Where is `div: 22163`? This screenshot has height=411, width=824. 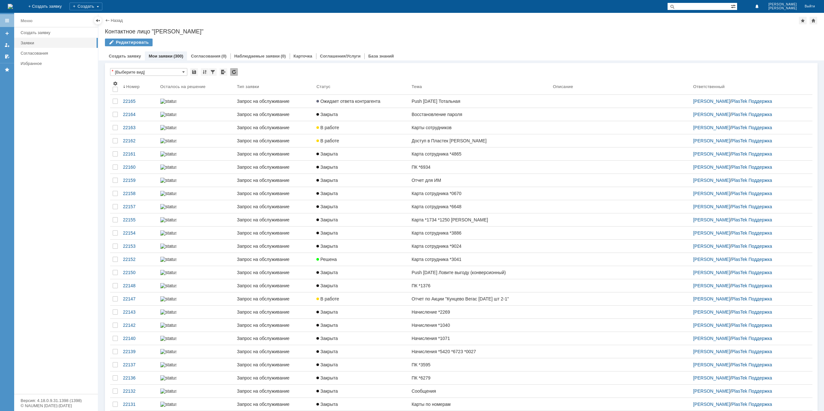 div: 22163 is located at coordinates (139, 128).